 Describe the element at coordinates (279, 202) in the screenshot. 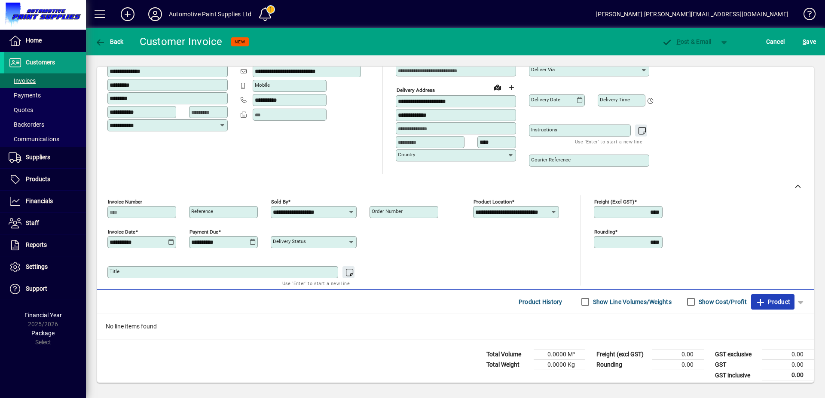

I see `mat-label: Sold by` at that location.